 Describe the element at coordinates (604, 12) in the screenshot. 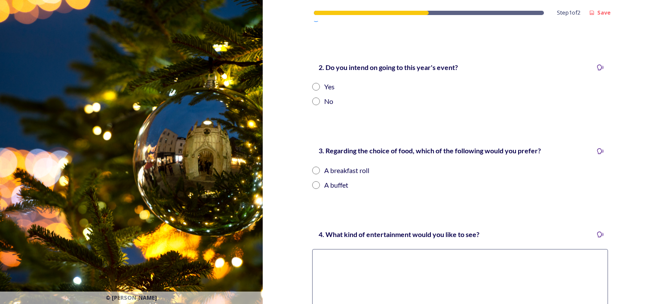

I see `strong: Save` at that location.